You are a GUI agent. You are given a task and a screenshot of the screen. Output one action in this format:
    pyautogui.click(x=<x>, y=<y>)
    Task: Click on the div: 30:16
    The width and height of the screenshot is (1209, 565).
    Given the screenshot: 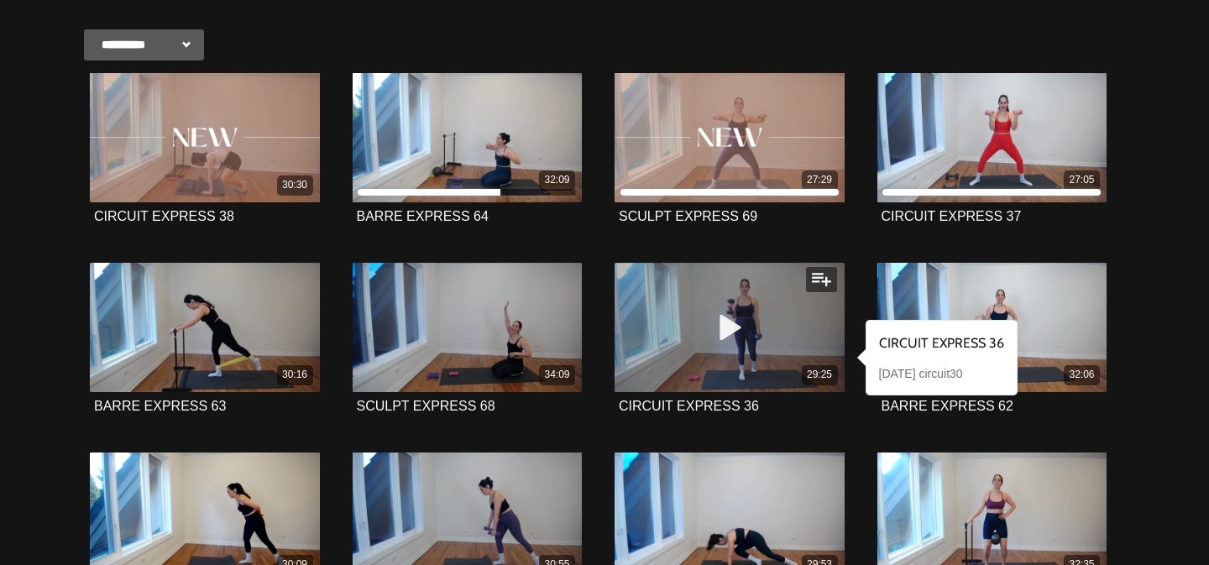 What is the action you would take?
    pyautogui.click(x=295, y=374)
    